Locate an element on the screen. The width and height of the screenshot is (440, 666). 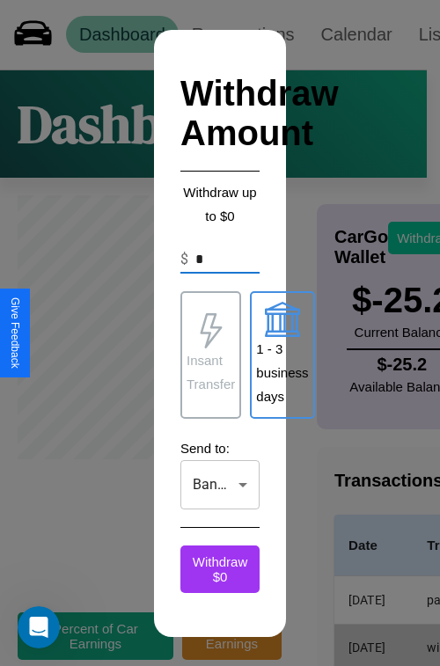
h2: Withdraw Amount is located at coordinates (220, 113).